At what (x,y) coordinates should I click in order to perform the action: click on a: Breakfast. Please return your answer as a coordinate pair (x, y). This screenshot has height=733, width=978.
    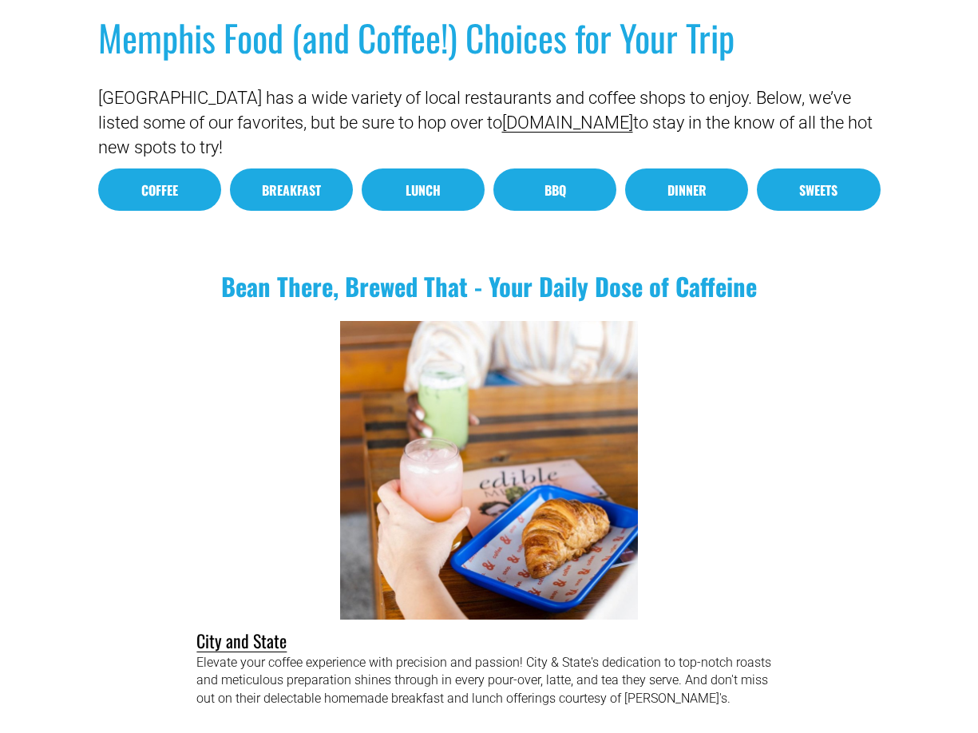
    Looking at the image, I should click on (292, 189).